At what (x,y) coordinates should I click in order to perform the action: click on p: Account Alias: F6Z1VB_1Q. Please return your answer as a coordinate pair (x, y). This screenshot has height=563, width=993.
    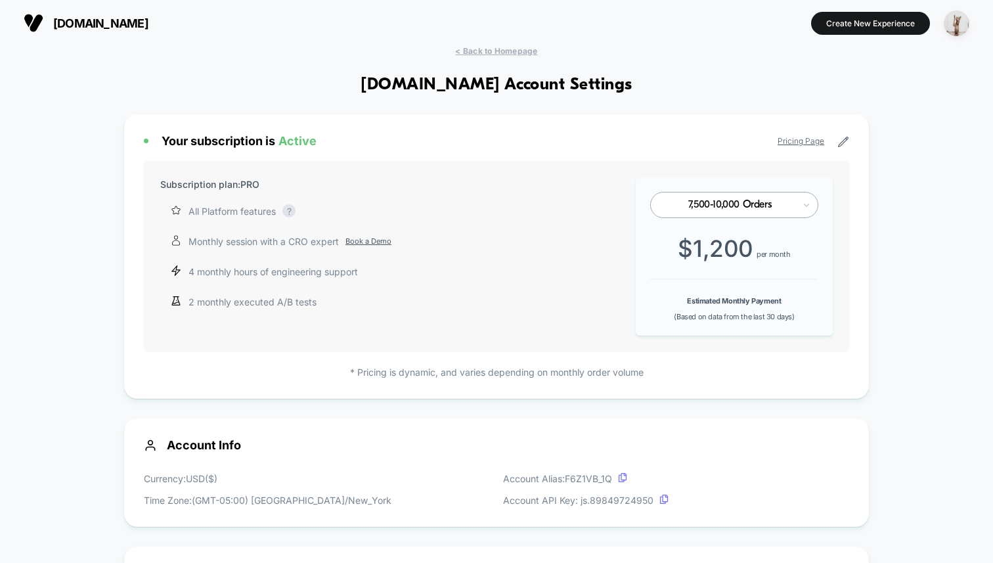
    Looking at the image, I should click on (586, 478).